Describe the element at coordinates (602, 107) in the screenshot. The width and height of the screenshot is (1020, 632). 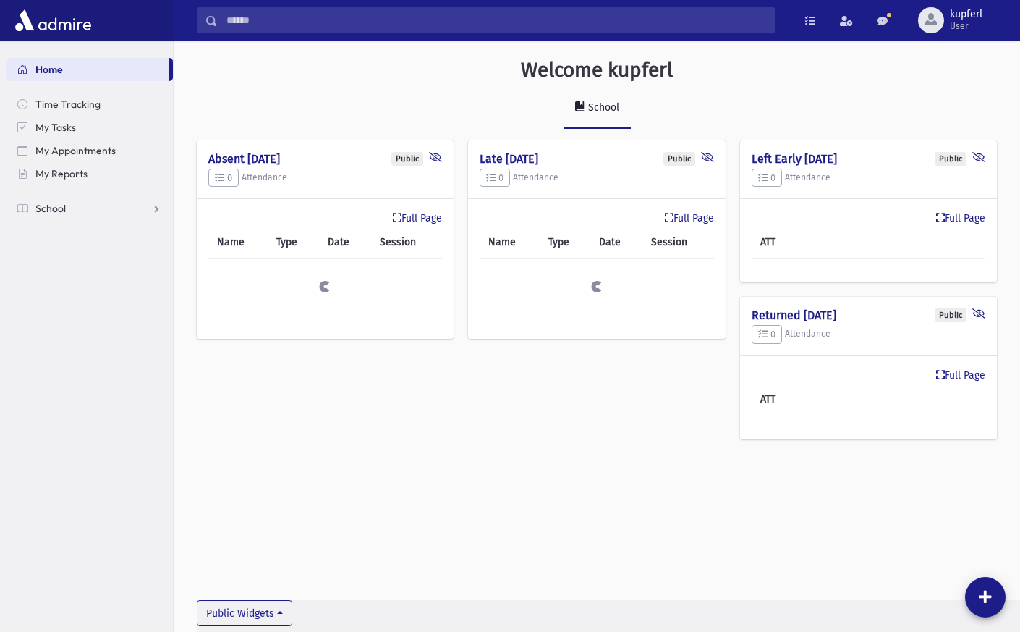
I see `div: School` at that location.